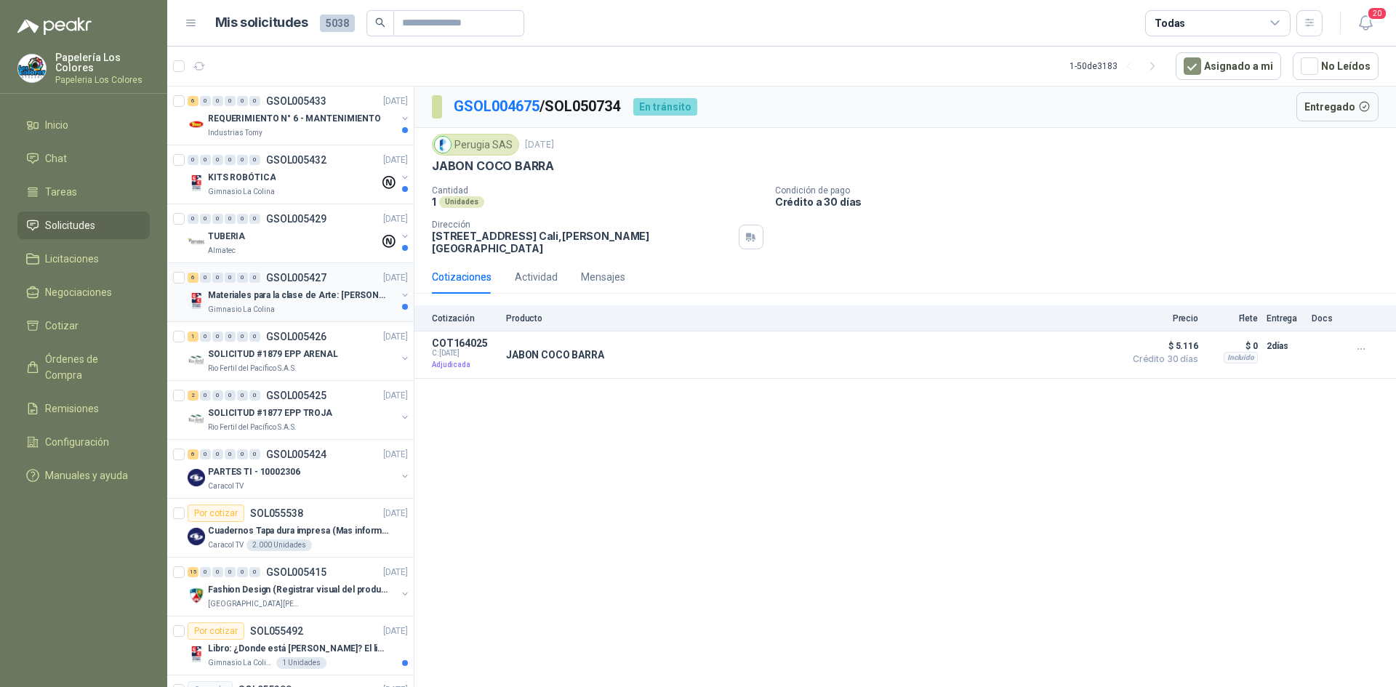  Describe the element at coordinates (296, 160) in the screenshot. I see `p: GSOL005432` at that location.